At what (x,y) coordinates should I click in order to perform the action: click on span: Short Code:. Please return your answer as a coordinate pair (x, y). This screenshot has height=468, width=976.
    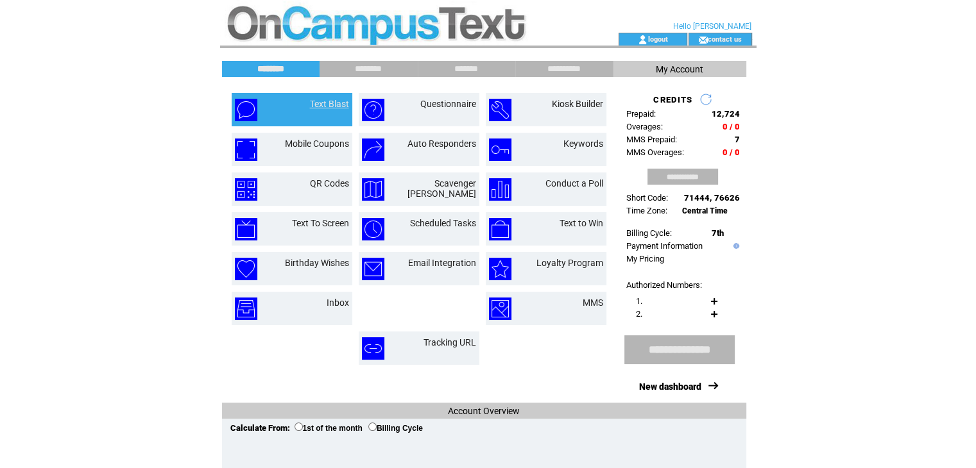
    Looking at the image, I should click on (647, 198).